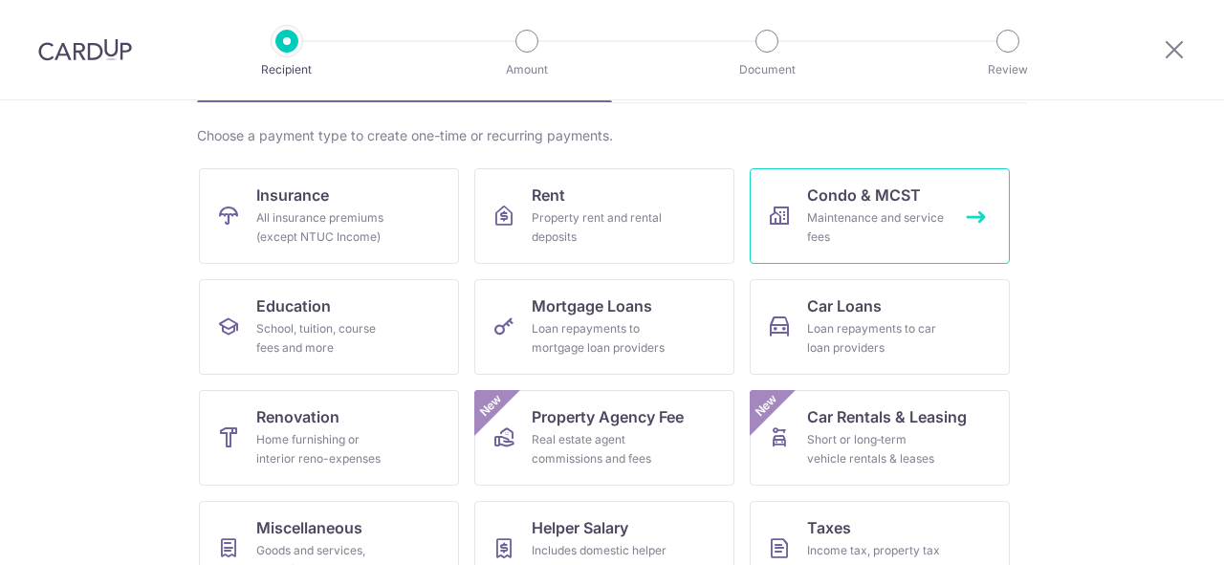 The width and height of the screenshot is (1224, 565). I want to click on span: Helper Salary, so click(579, 528).